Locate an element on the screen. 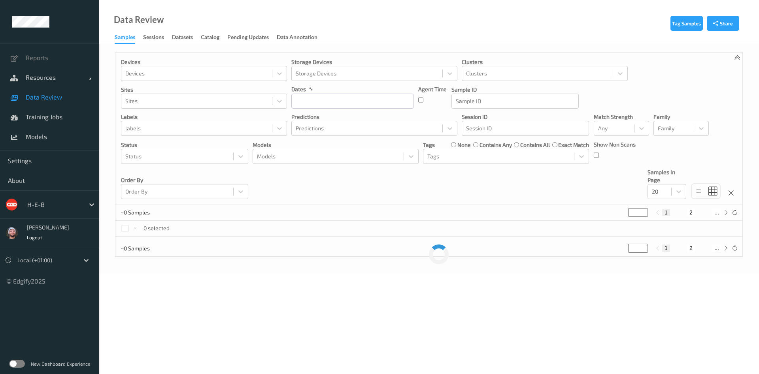 The image size is (759, 374). label: contains all is located at coordinates (535, 145).